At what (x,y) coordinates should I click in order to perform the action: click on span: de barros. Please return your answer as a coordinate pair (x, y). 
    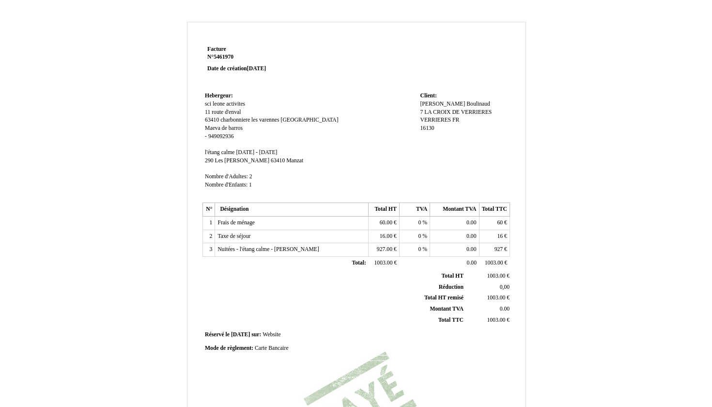
    Looking at the image, I should click on (232, 128).